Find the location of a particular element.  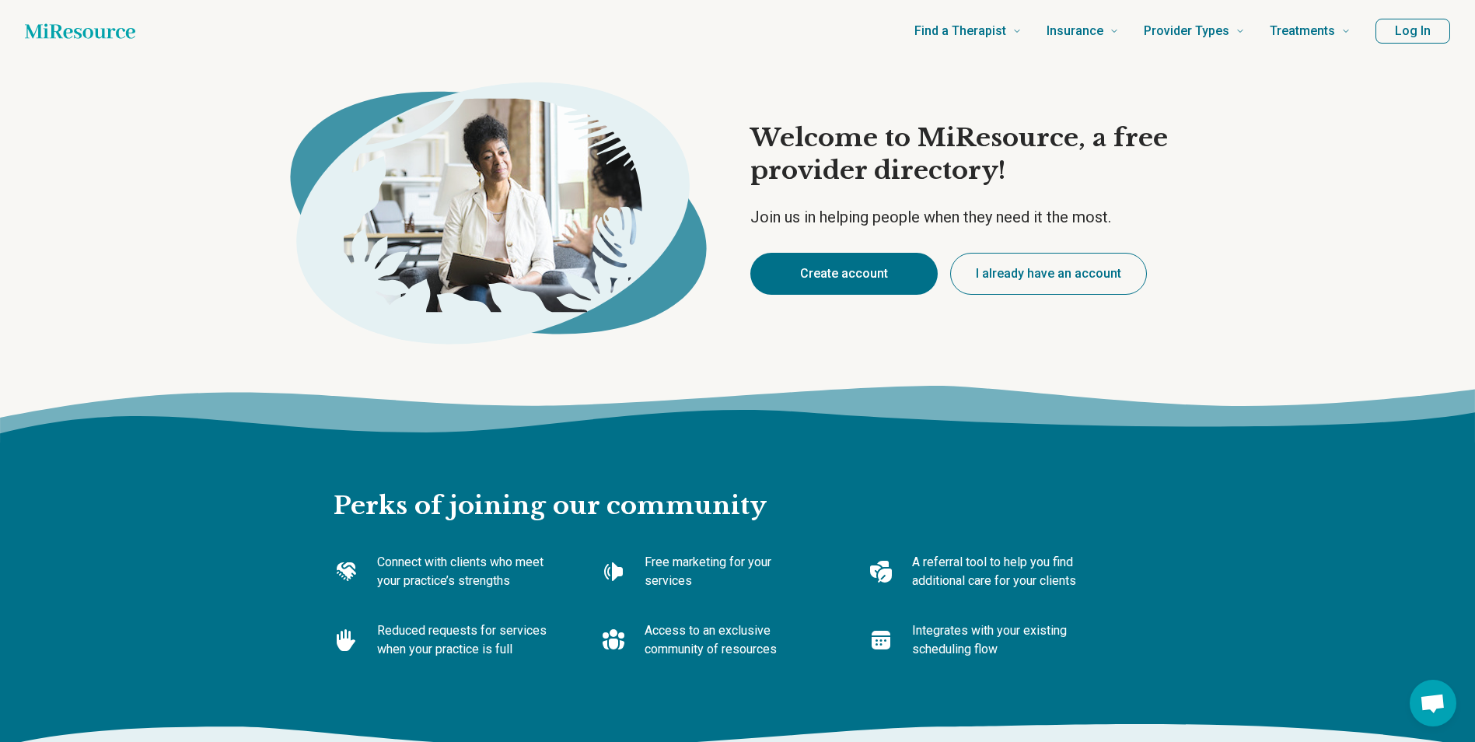

p: Access to an exclusive community of resources is located at coordinates (732, 640).